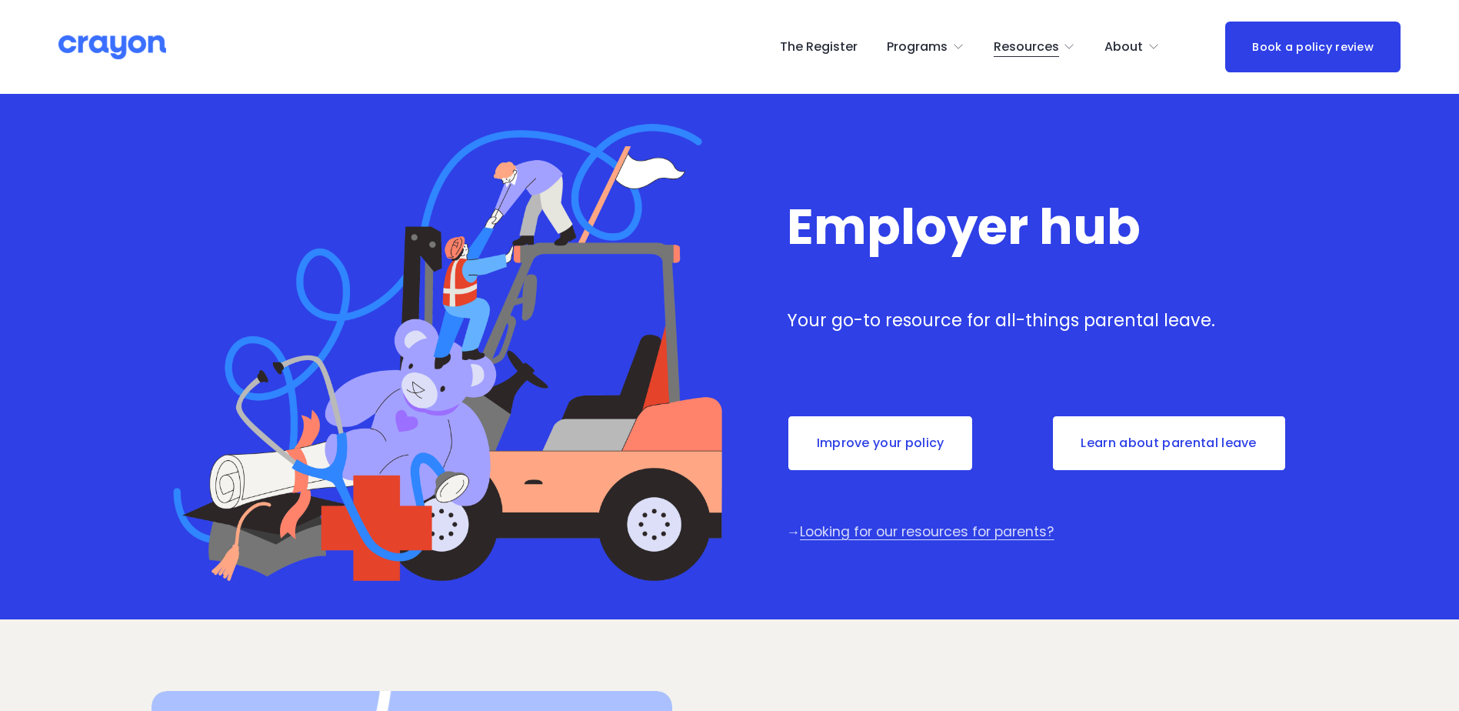  I want to click on img: Crayon, so click(112, 47).